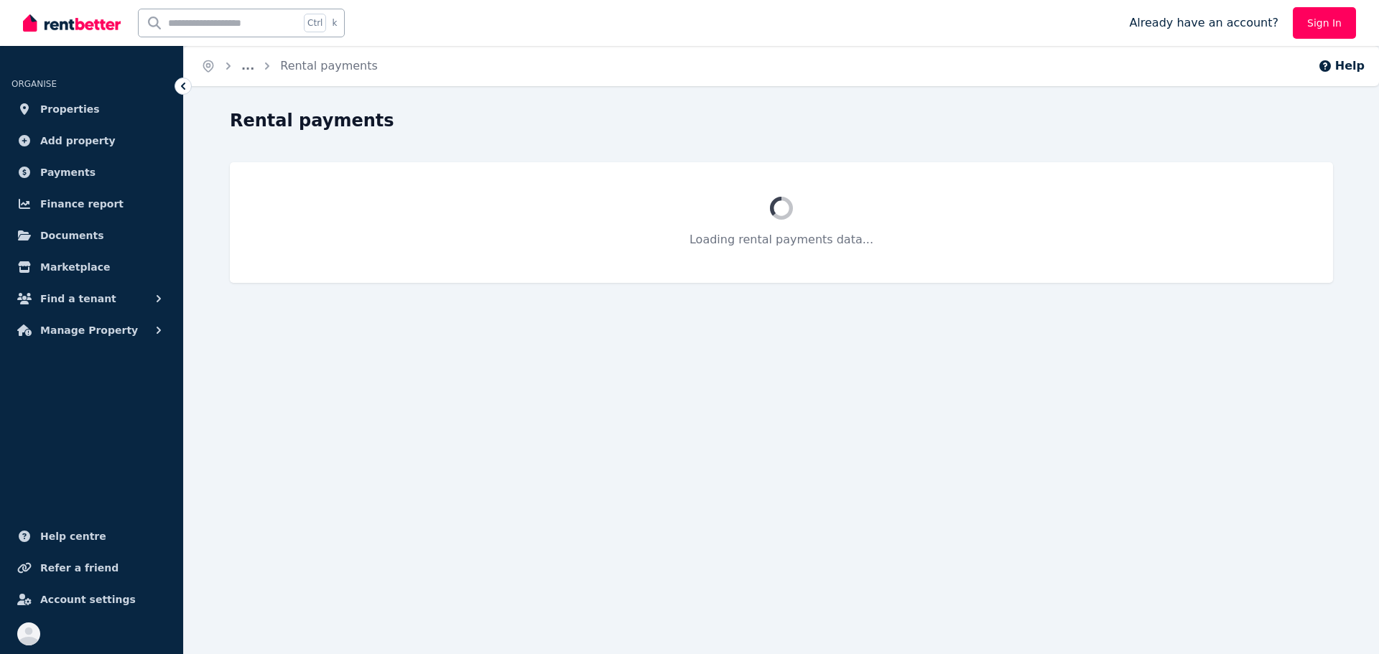 The height and width of the screenshot is (654, 1379). Describe the element at coordinates (91, 172) in the screenshot. I see `a: Payments` at that location.